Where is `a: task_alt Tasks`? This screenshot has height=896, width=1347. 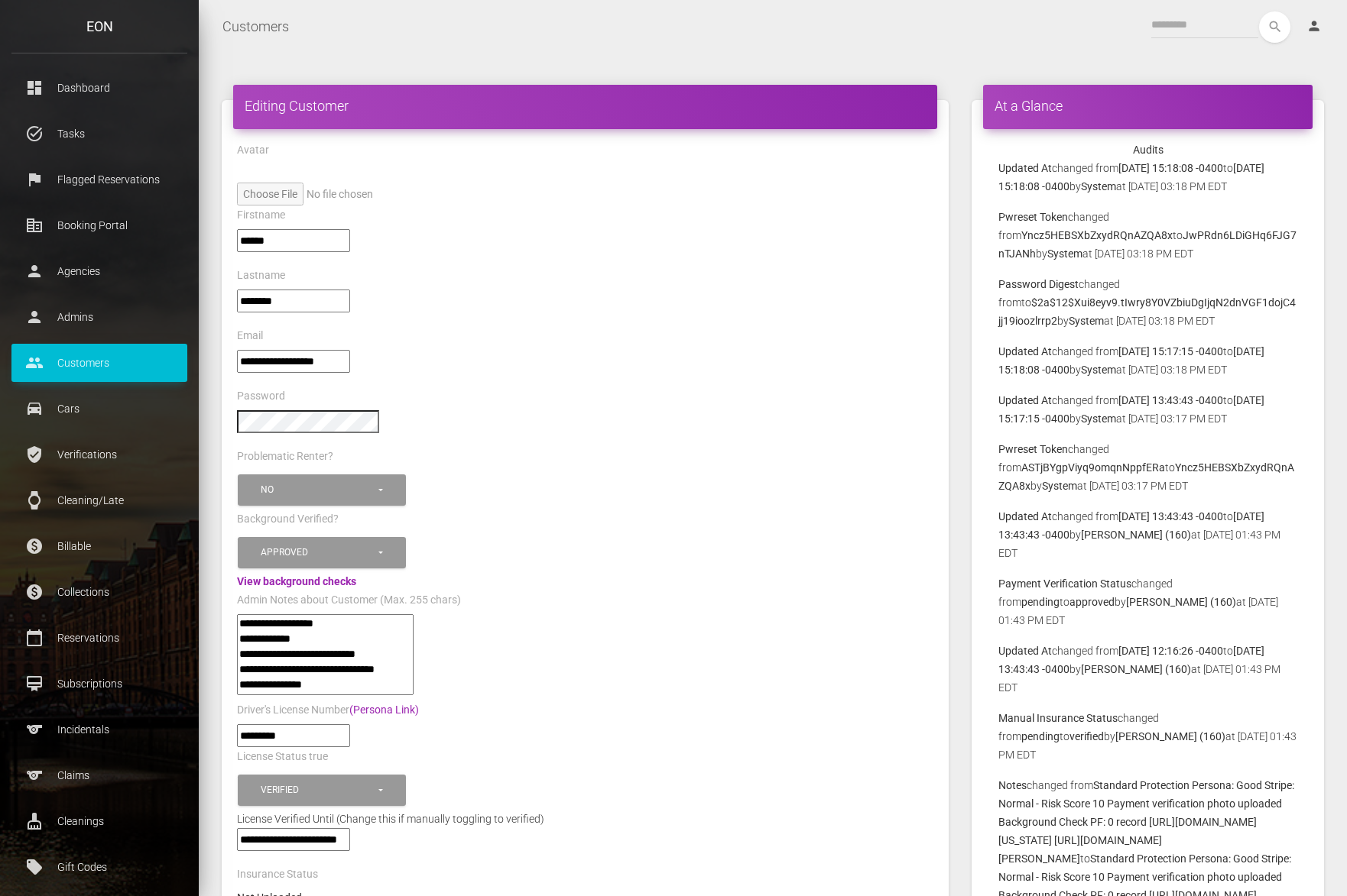 a: task_alt Tasks is located at coordinates (99, 134).